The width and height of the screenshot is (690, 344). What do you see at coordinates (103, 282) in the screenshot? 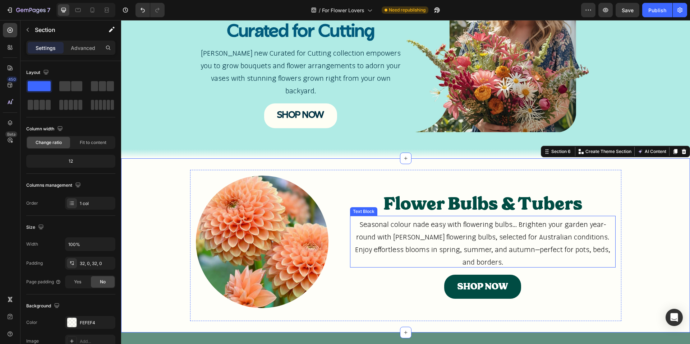
I see `span: No` at bounding box center [103, 282].